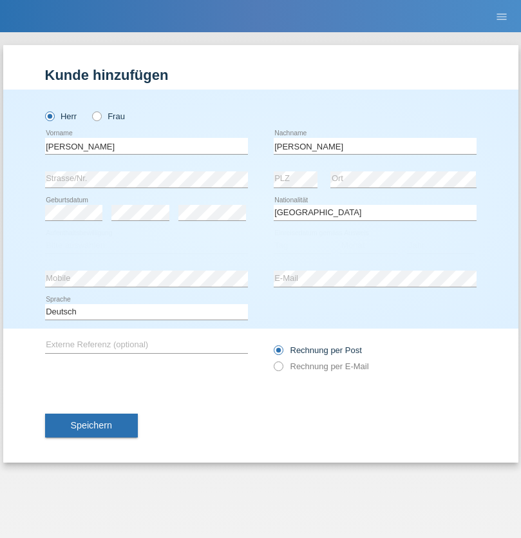 The width and height of the screenshot is (521, 538). Describe the element at coordinates (108, 116) in the screenshot. I see `label: Frau` at that location.